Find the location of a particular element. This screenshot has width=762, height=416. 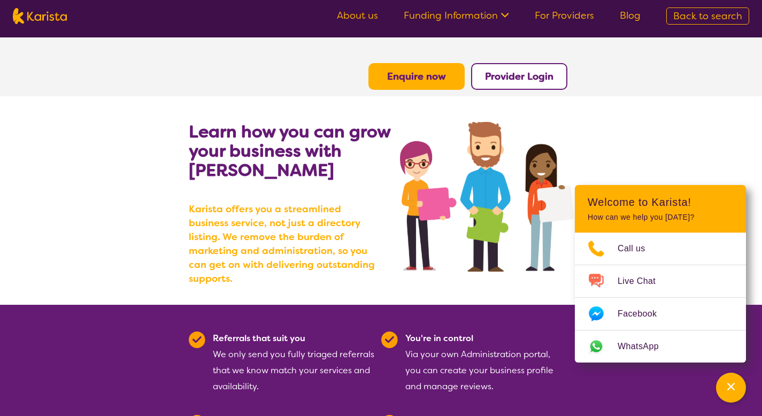

a: Blog is located at coordinates (630, 16).